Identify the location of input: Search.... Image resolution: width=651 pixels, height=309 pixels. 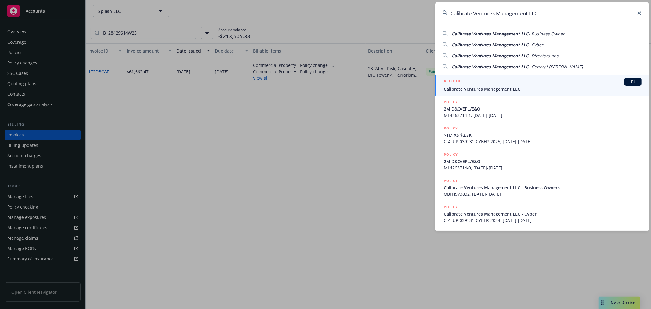
(542, 13).